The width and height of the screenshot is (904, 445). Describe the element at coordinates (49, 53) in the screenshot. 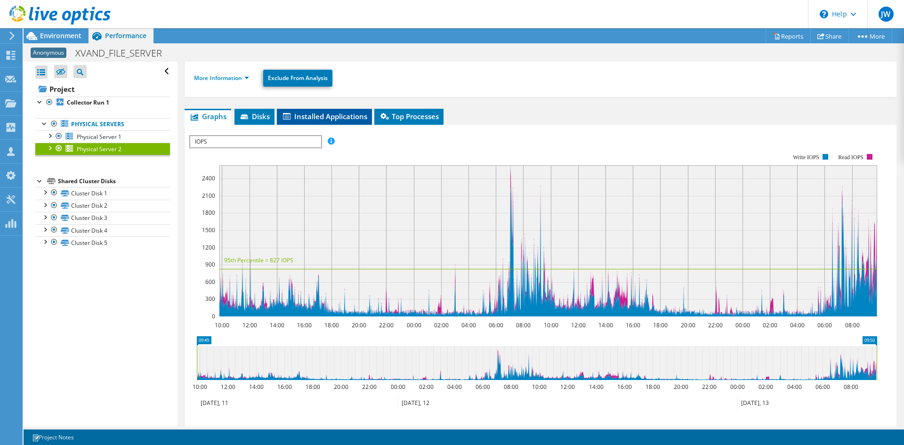

I see `span: Anonymous` at that location.